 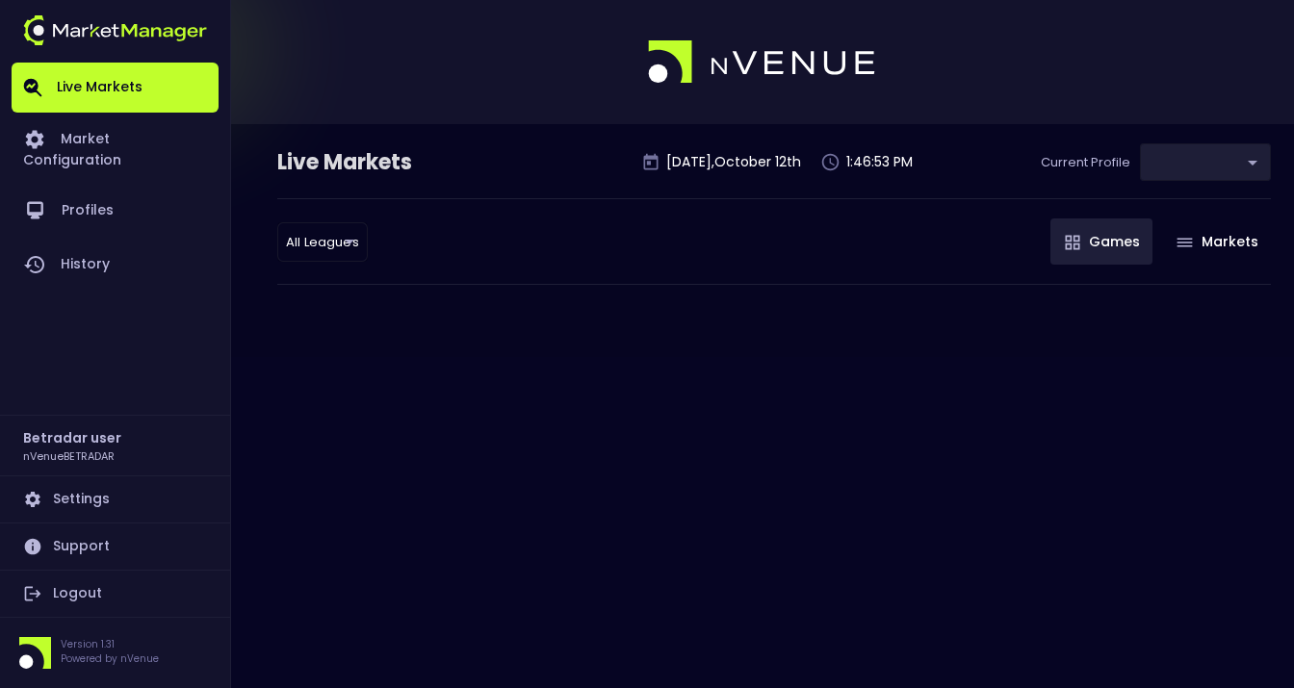 I want to click on a: Market Configuration, so click(x=115, y=148).